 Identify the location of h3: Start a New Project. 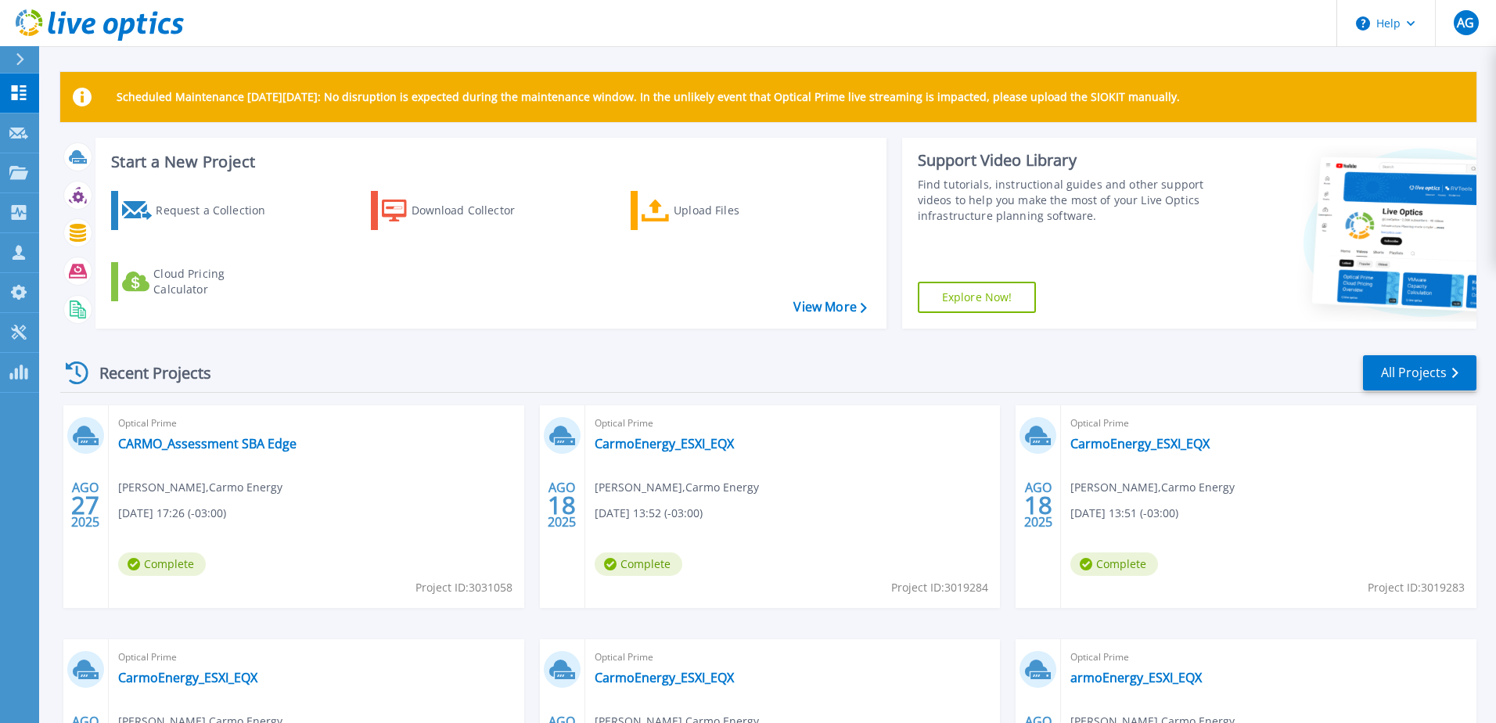
(488, 162).